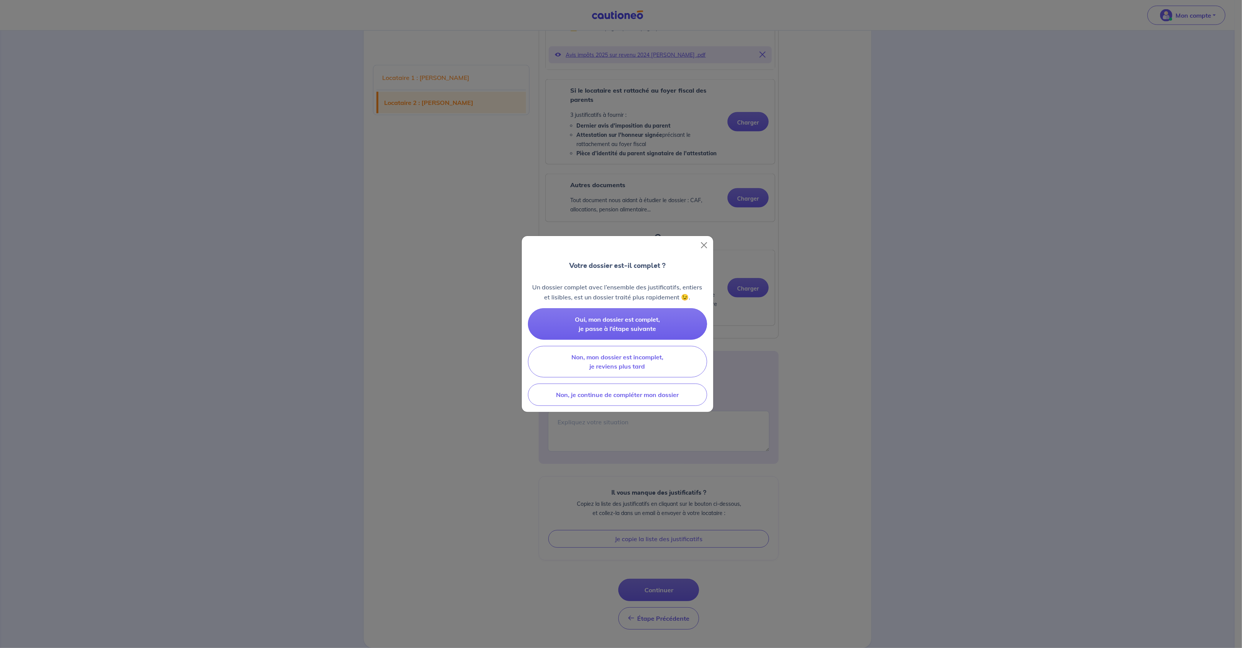 Image resolution: width=1242 pixels, height=648 pixels. What do you see at coordinates (617, 324) in the screenshot?
I see `button: Oui, mon dossier est complet, je passe à l’étape suivante` at bounding box center [617, 324].